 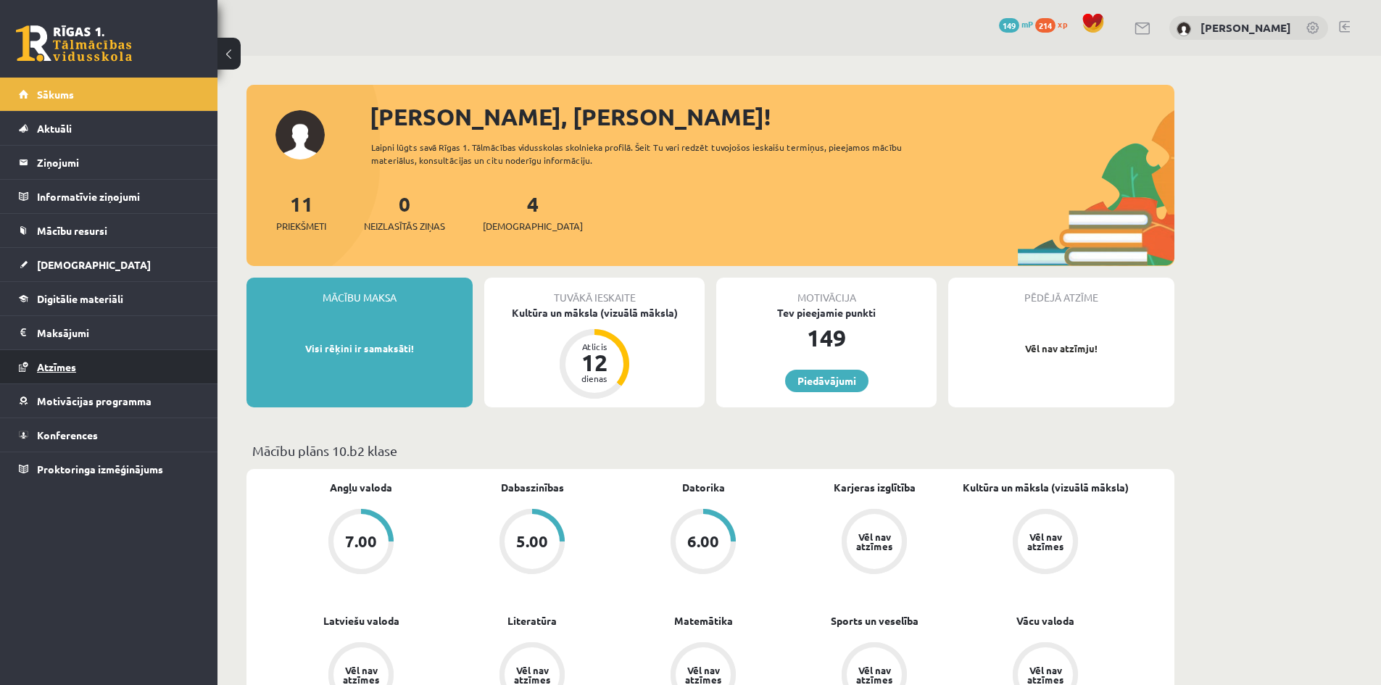 I want to click on span: Neizlasītās ziņas, so click(x=404, y=226).